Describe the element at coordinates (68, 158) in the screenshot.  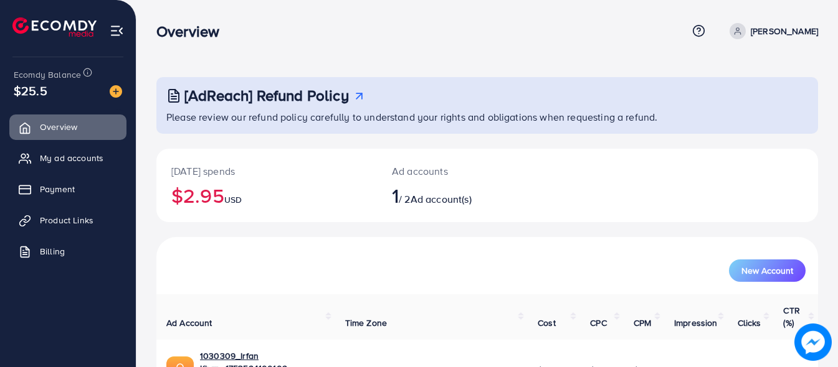
I see `a: My ad accounts` at that location.